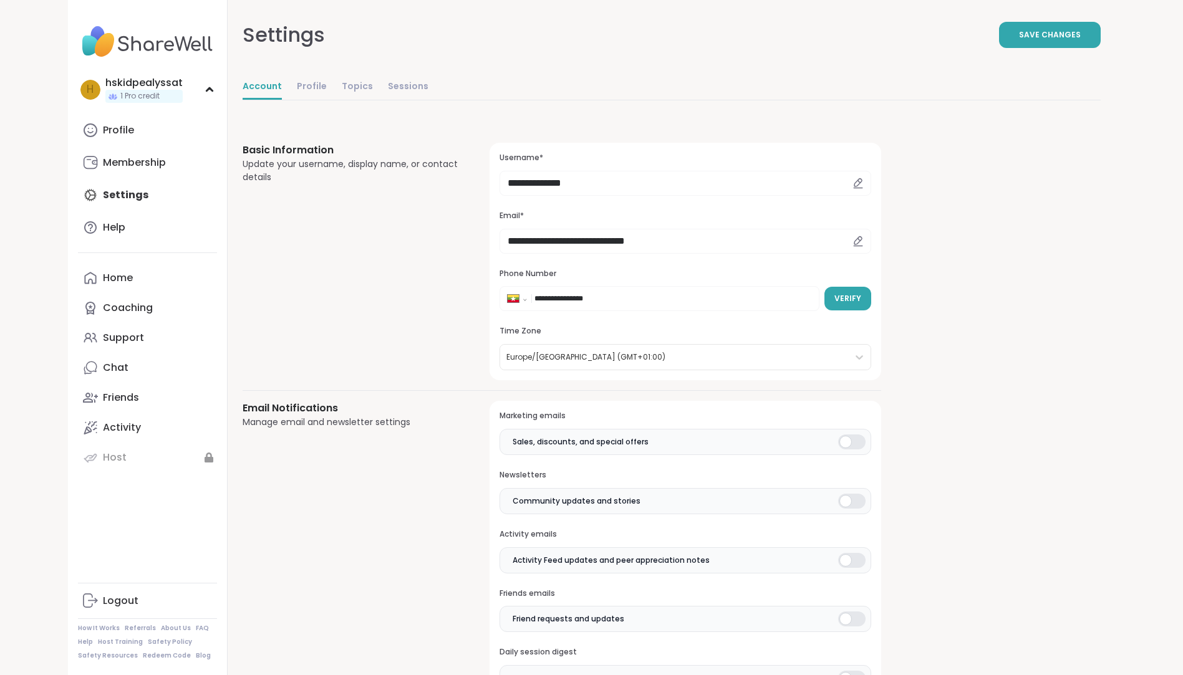  Describe the element at coordinates (611, 561) in the screenshot. I see `span: Activity Feed updates and peer appreciation notes` at that location.